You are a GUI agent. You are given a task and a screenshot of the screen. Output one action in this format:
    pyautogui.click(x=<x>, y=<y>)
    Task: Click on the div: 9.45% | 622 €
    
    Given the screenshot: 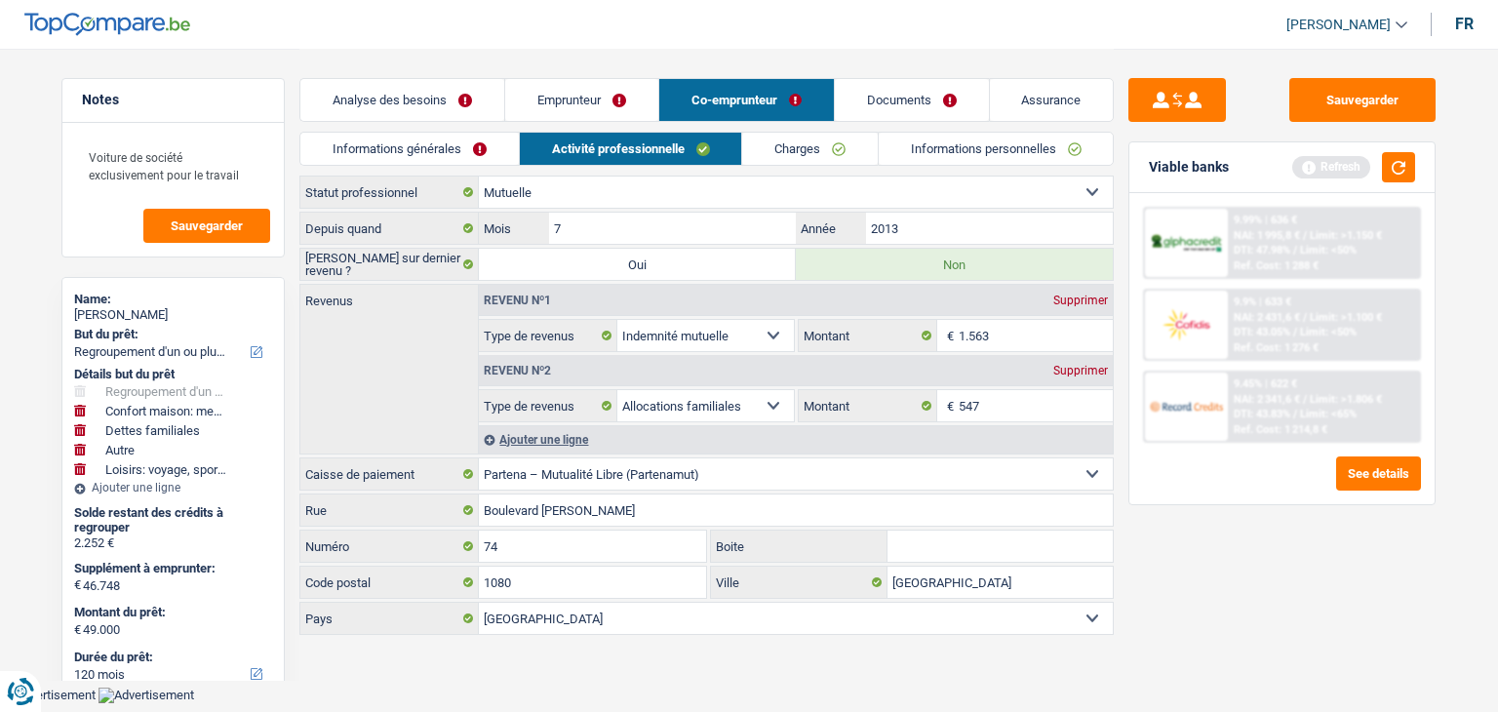 What is the action you would take?
    pyautogui.click(x=1265, y=383)
    